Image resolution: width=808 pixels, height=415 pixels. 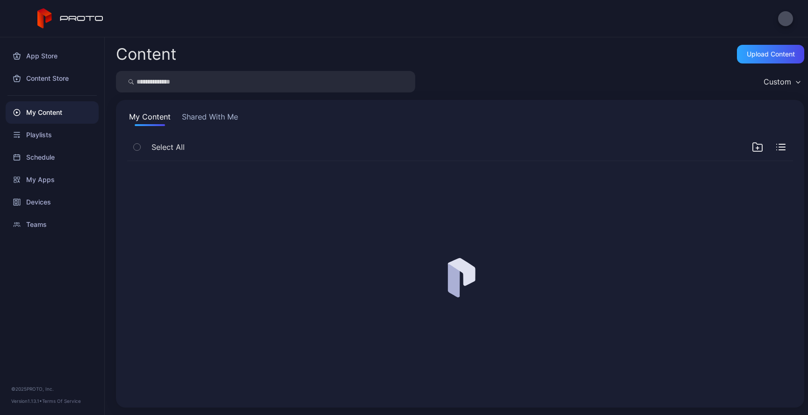 What do you see at coordinates (52, 180) in the screenshot?
I see `a: My Apps` at bounding box center [52, 180].